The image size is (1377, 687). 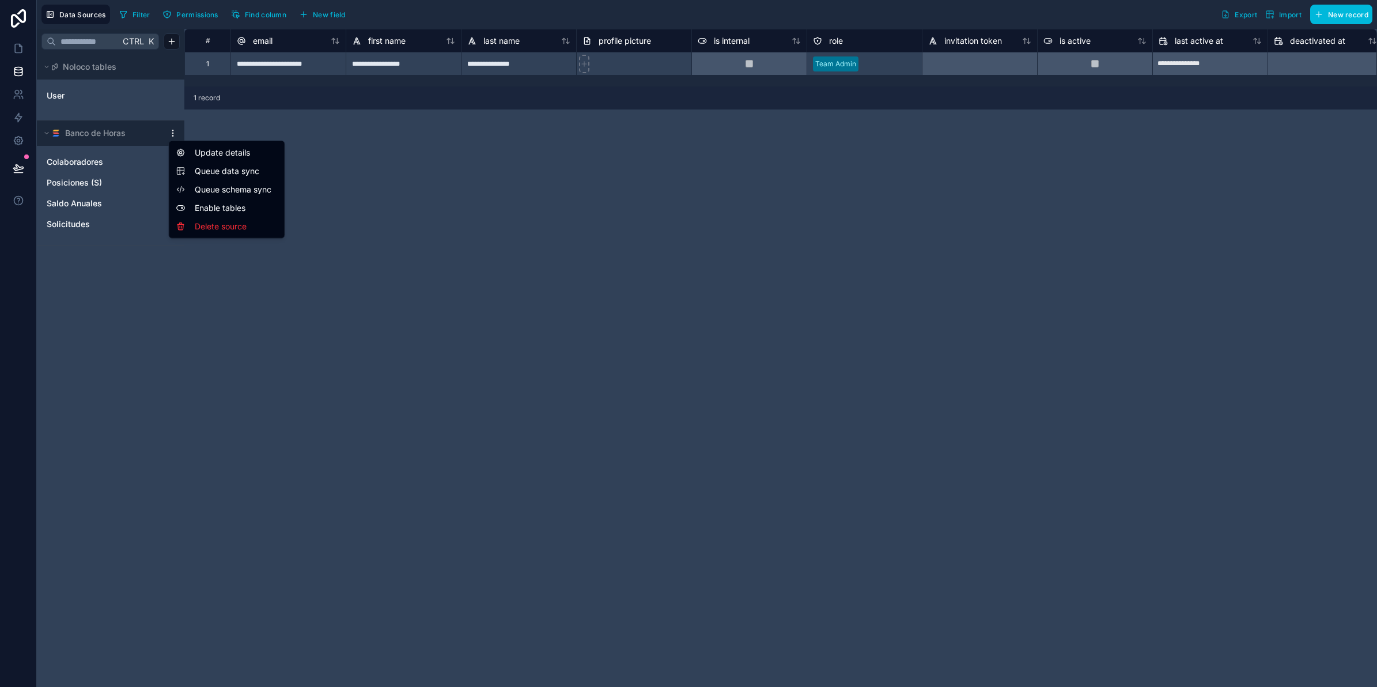 I want to click on span: Queue schema sync, so click(x=236, y=190).